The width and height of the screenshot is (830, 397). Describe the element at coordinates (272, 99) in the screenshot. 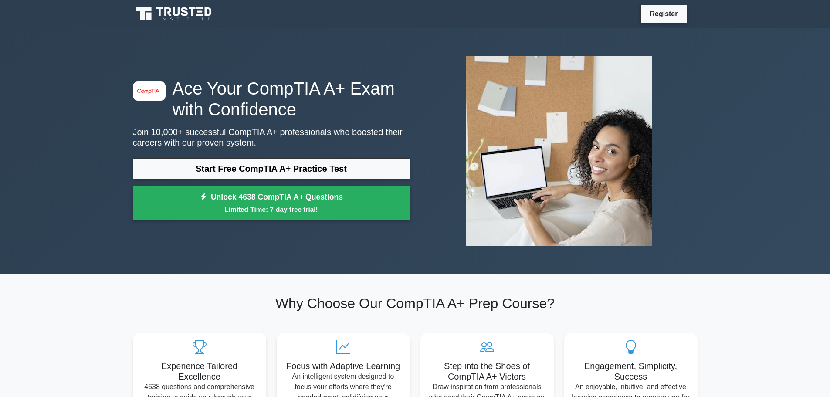

I see `h1: Ace Your CompTIA A+ Exam with Confidence` at that location.